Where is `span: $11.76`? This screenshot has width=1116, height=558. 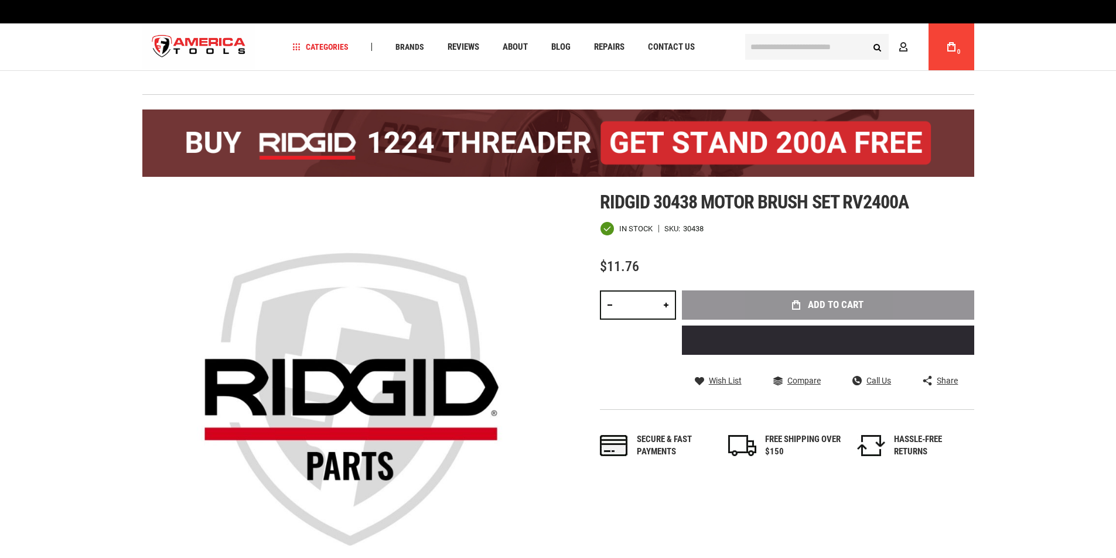 span: $11.76 is located at coordinates (619, 267).